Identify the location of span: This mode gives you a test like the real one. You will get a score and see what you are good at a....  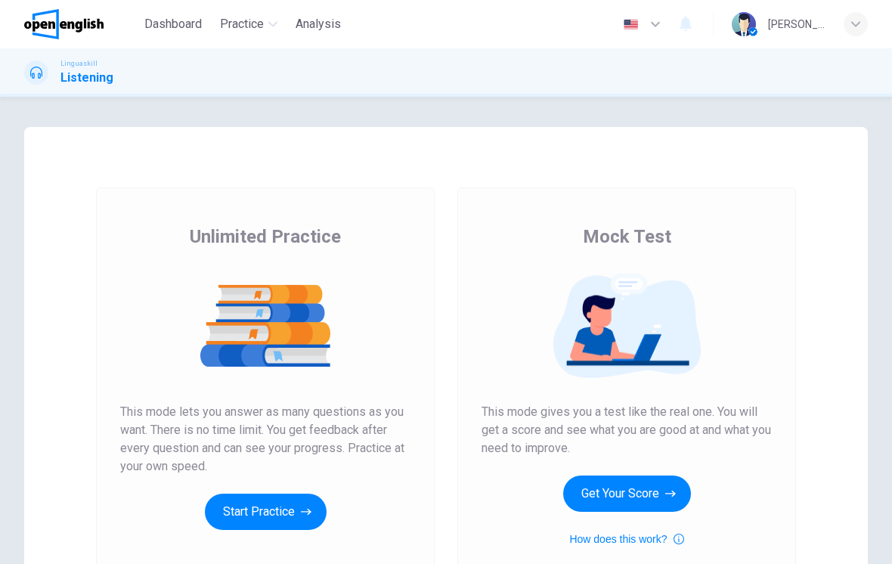
(626, 430).